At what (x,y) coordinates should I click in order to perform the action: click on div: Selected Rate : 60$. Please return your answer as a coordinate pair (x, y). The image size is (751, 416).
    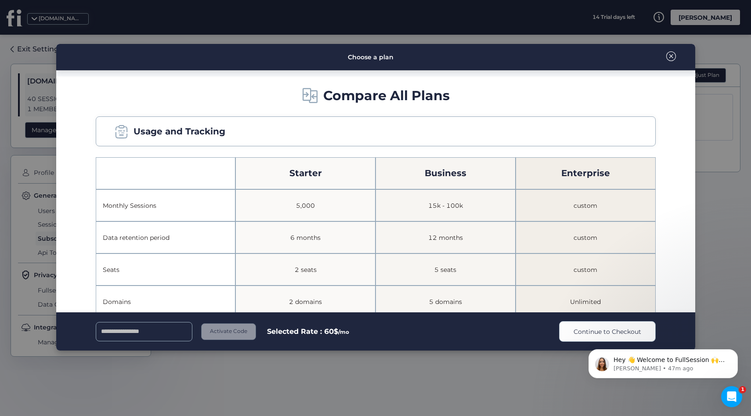
    Looking at the image, I should click on (308, 331).